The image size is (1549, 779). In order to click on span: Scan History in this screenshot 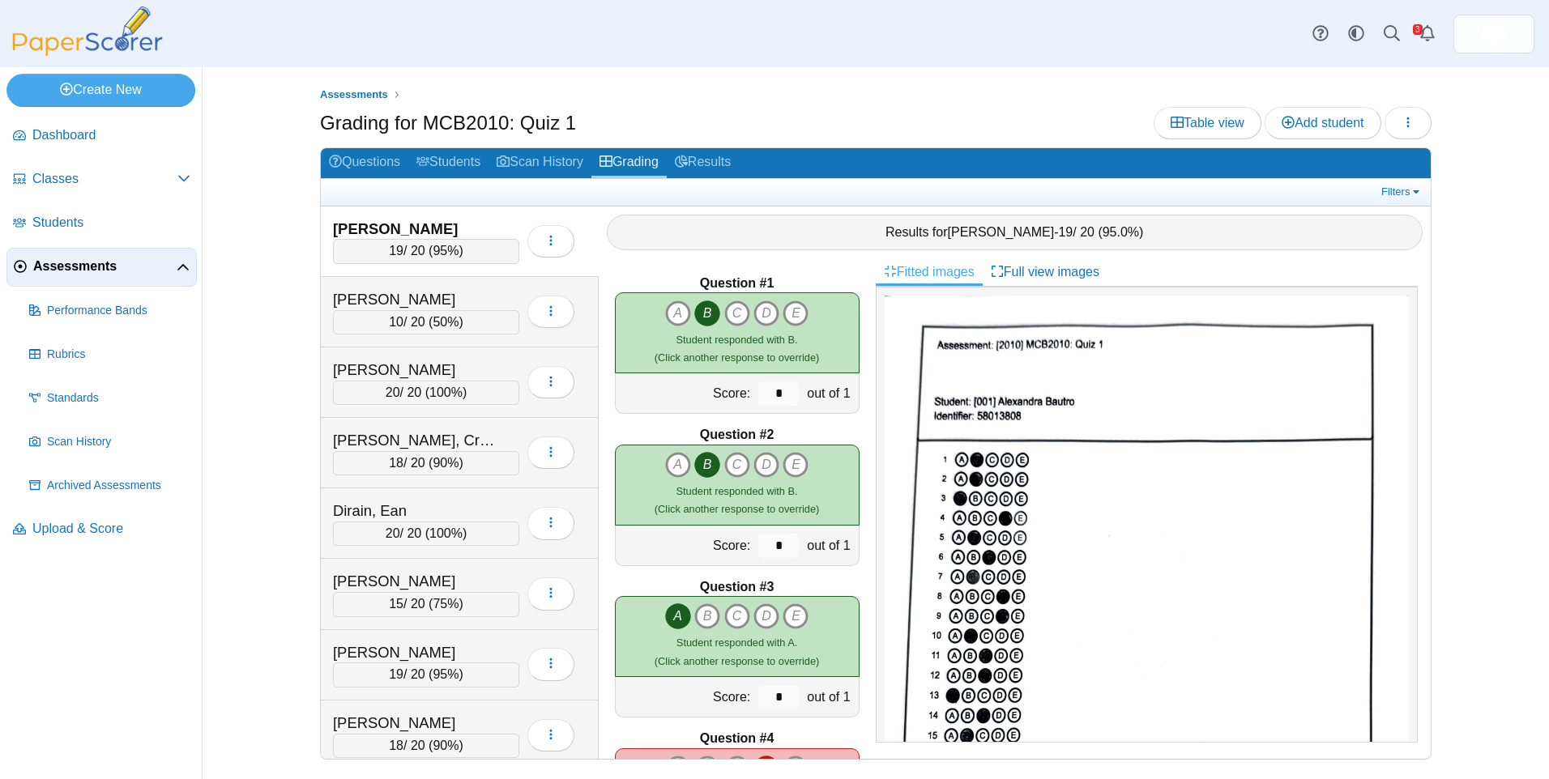, I will do `click(118, 442)`.